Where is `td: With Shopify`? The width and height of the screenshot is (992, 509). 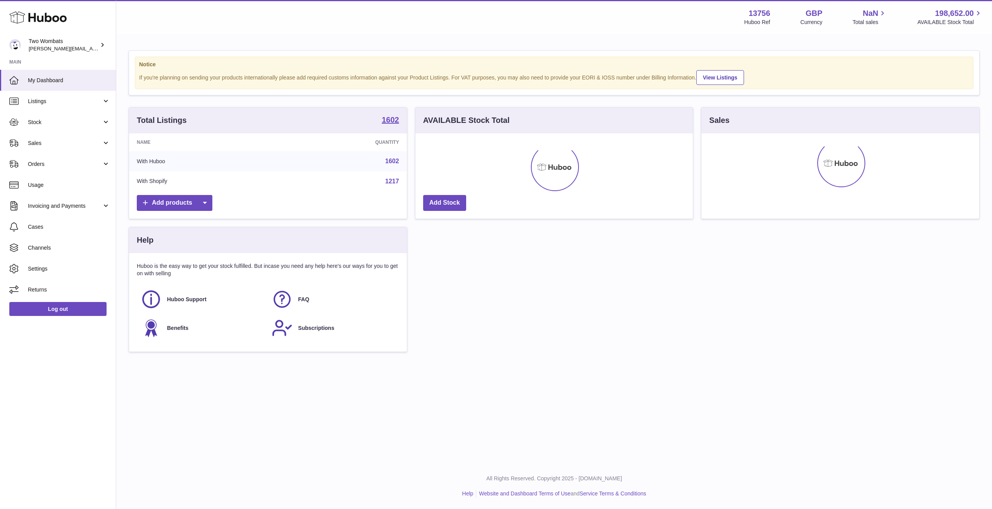 td: With Shopify is located at coordinates (204, 181).